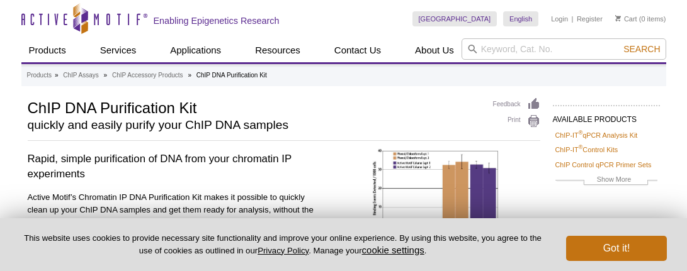  What do you see at coordinates (642, 49) in the screenshot?
I see `span: Search` at bounding box center [642, 49].